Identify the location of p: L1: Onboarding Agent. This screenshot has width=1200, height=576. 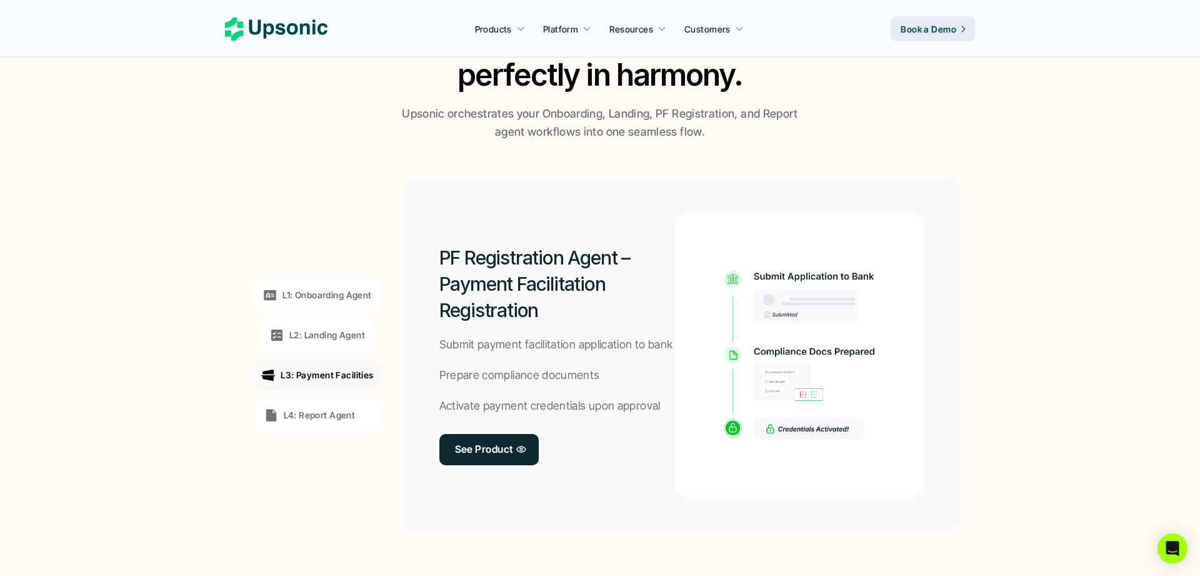
(327, 294).